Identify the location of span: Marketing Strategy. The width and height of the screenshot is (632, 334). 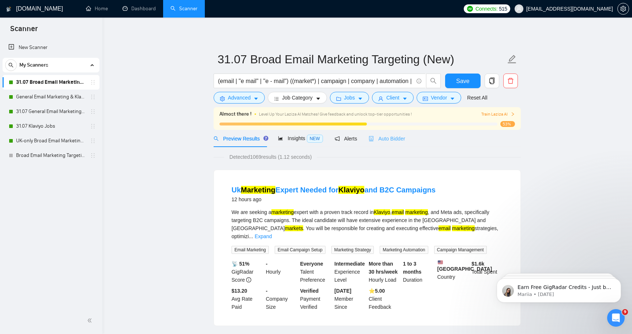
(353, 250).